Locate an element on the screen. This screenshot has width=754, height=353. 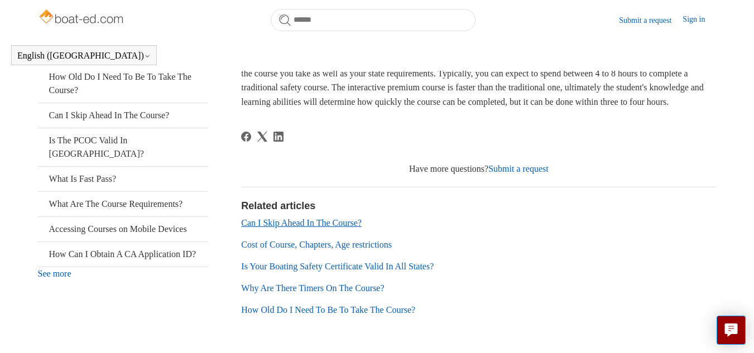
a: How Can I Obtain A CA Application ID? is located at coordinates (123, 254).